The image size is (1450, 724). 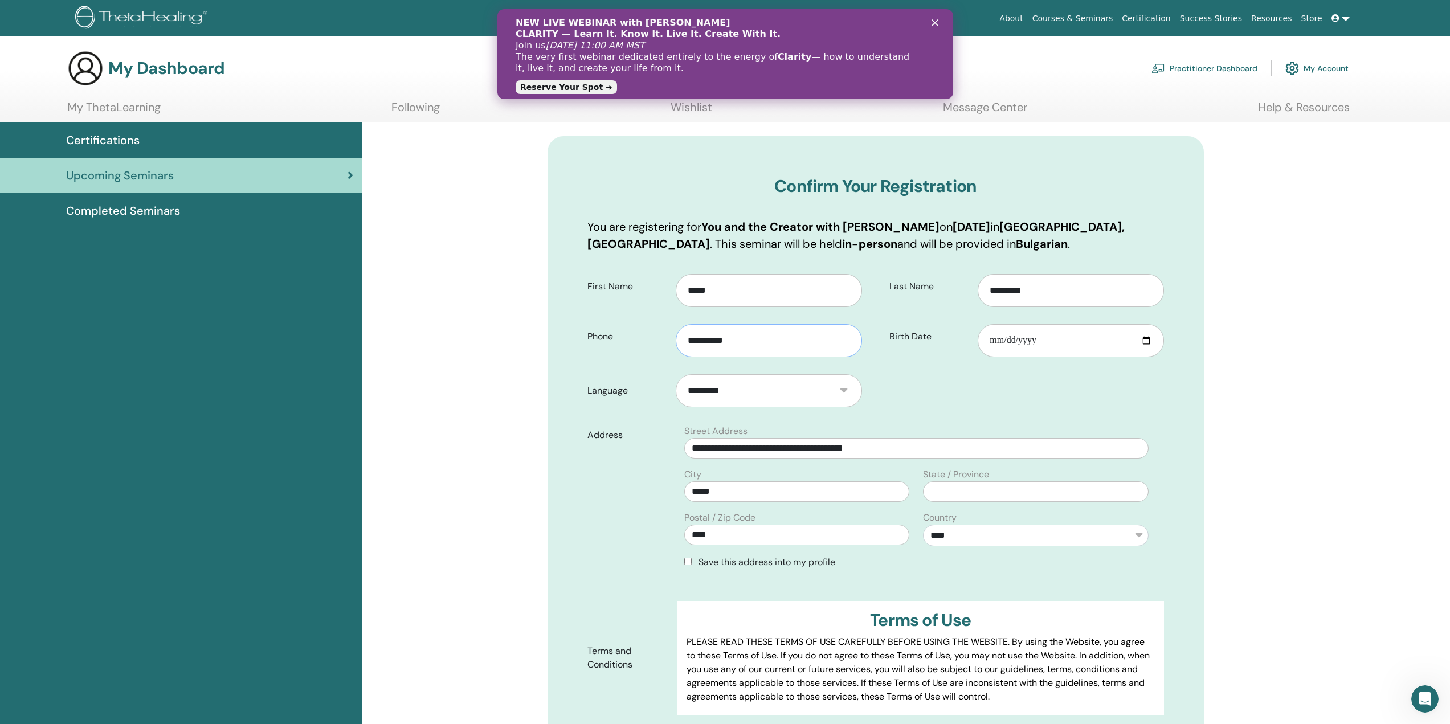 What do you see at coordinates (219, 36) in the screenshot?
I see `div: Join us The very first webinar dedicated entirely to the energy of — how to understand it, live i...` at bounding box center [219, 36].